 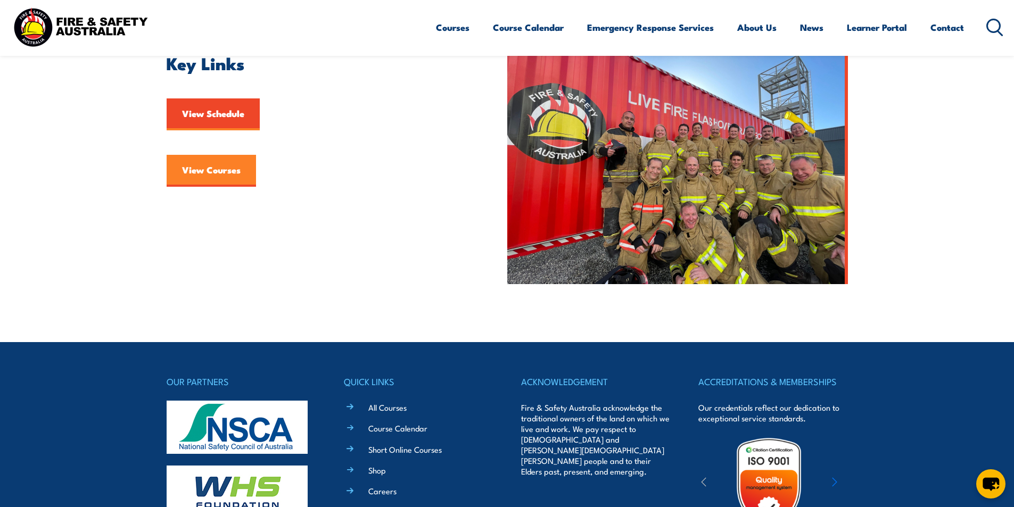 I want to click on img: ewpa-logo, so click(x=863, y=484).